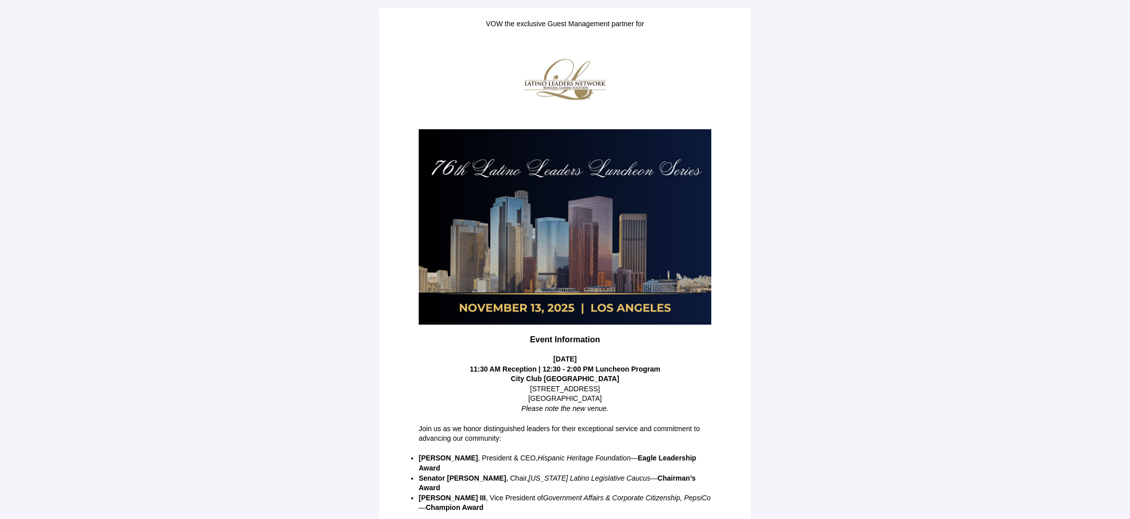  What do you see at coordinates (584, 458) in the screenshot?
I see `em: Hispanic Heritage Foundation` at bounding box center [584, 458].